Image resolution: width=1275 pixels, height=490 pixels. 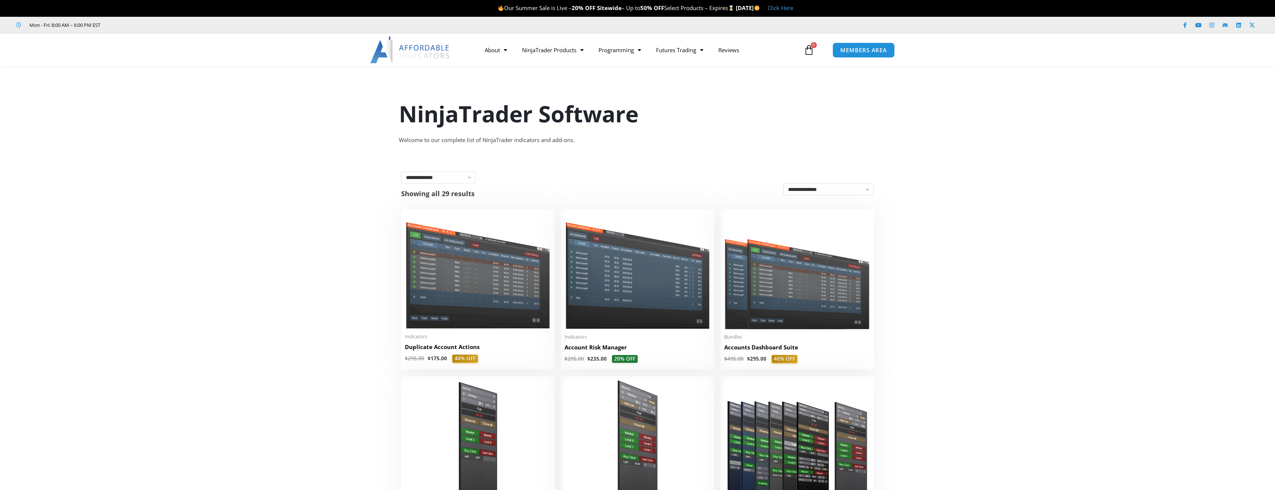 What do you see at coordinates (410, 50) in the screenshot?
I see `img: LogoAI` at bounding box center [410, 50].